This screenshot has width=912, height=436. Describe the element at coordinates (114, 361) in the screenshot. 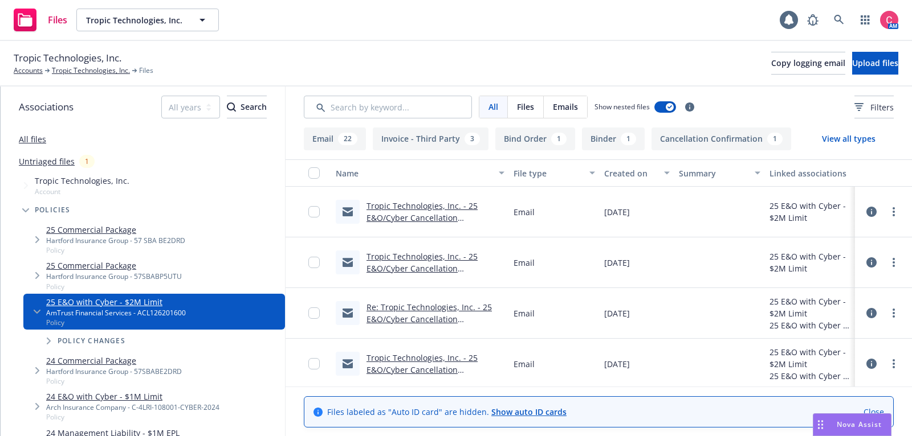

I see `a: 24 Commercial Package` at that location.